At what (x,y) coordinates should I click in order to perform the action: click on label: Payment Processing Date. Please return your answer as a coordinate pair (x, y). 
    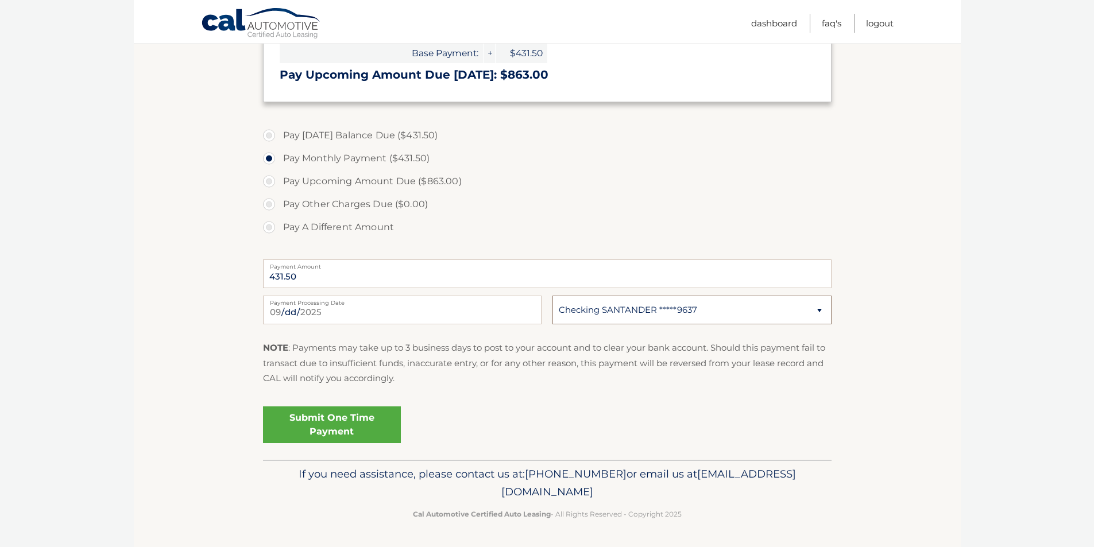
    Looking at the image, I should click on (402, 300).